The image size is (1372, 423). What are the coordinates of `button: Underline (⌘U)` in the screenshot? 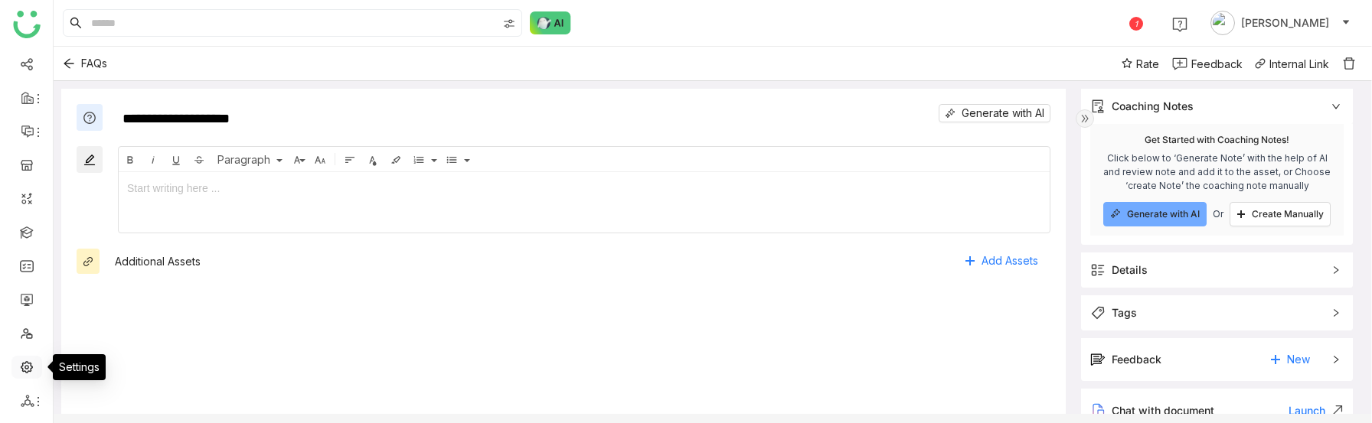 It's located at (176, 159).